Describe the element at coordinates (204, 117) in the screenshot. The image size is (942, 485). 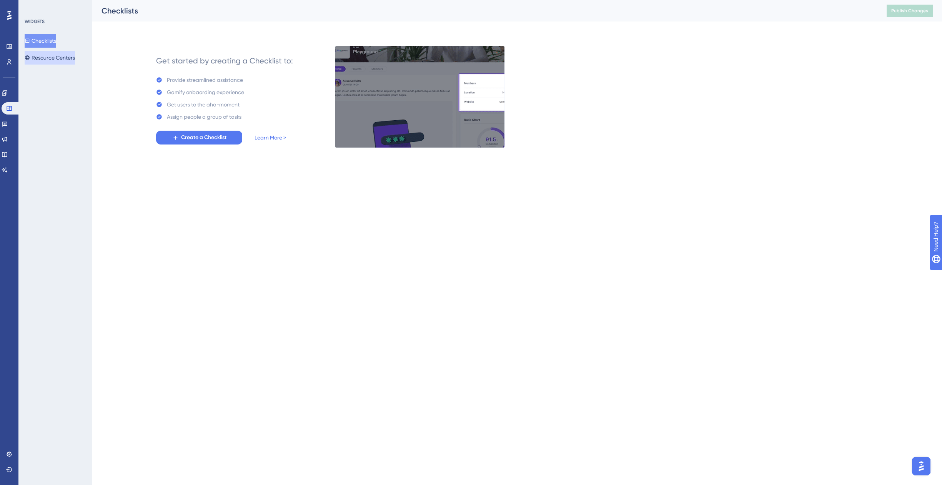
I see `div: Assign people a group of tasks` at that location.